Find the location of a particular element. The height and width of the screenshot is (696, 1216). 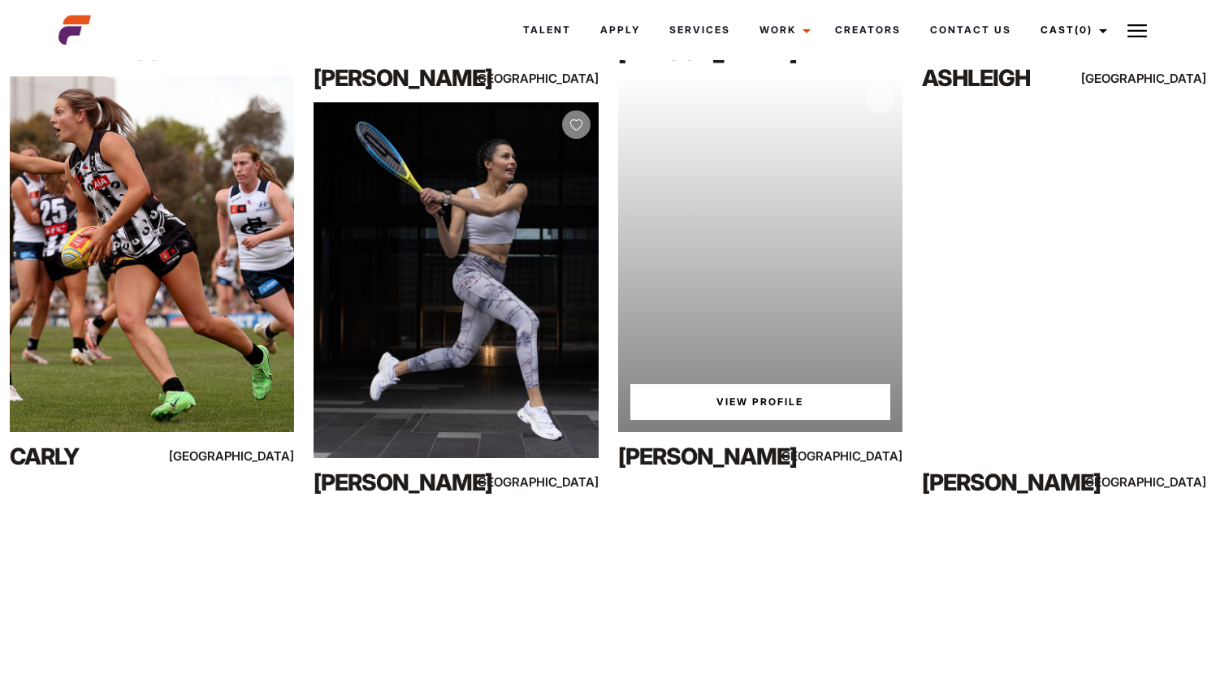

a: Apply is located at coordinates (620, 30).